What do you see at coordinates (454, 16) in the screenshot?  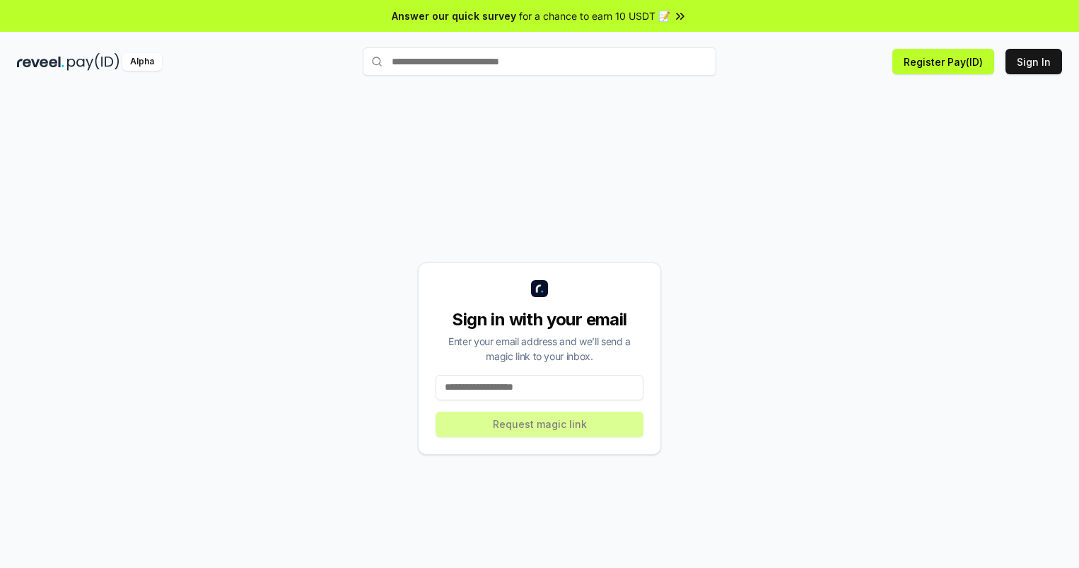 I see `span: Answer our quick survey` at bounding box center [454, 16].